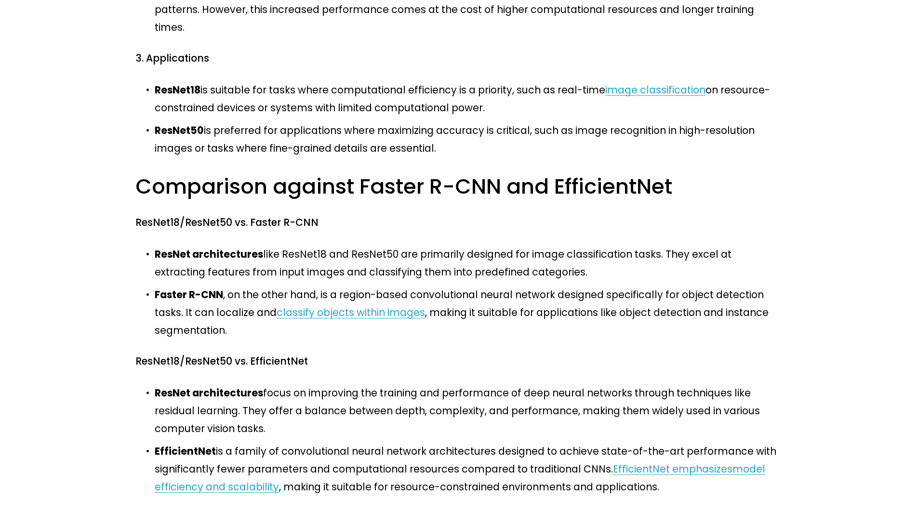 The height and width of the screenshot is (513, 918). I want to click on h4: 3. Applications, so click(459, 58).